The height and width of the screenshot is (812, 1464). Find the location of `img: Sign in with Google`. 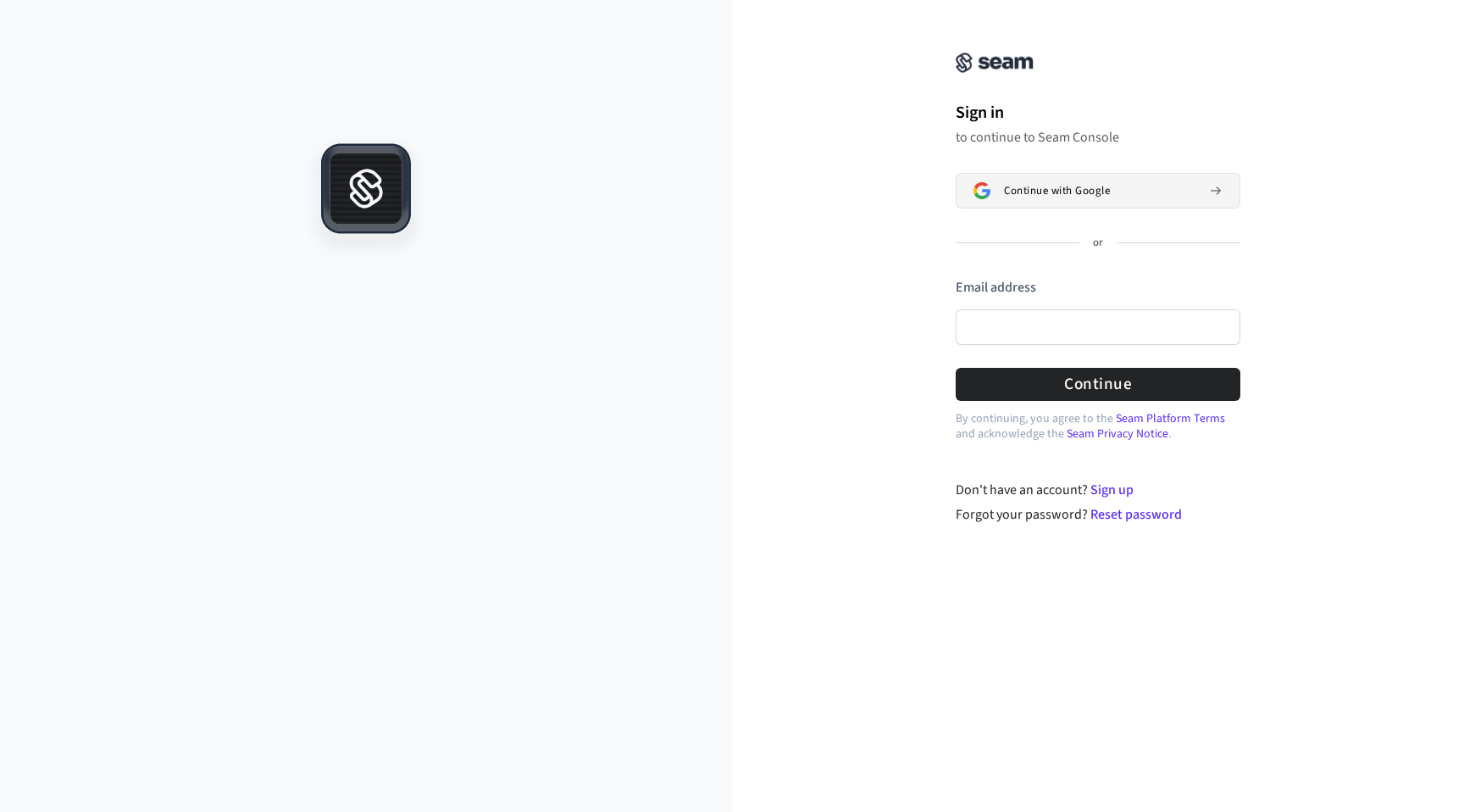

img: Sign in with Google is located at coordinates (983, 190).